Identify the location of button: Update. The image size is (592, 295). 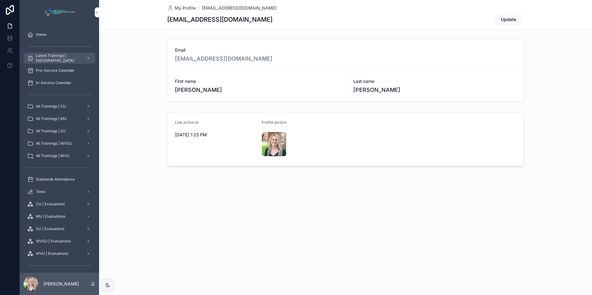
(508, 20).